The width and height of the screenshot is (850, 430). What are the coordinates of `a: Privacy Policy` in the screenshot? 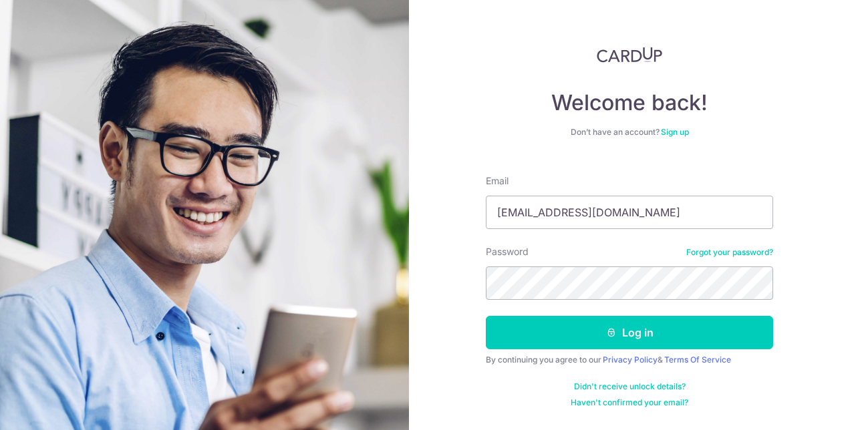 It's located at (630, 359).